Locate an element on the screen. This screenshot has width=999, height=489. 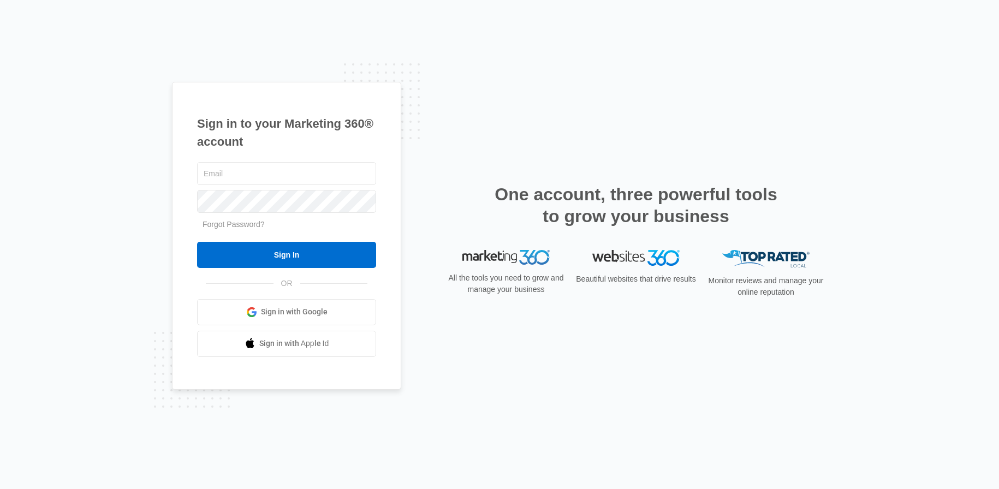
input: Email is located at coordinates (287, 174).